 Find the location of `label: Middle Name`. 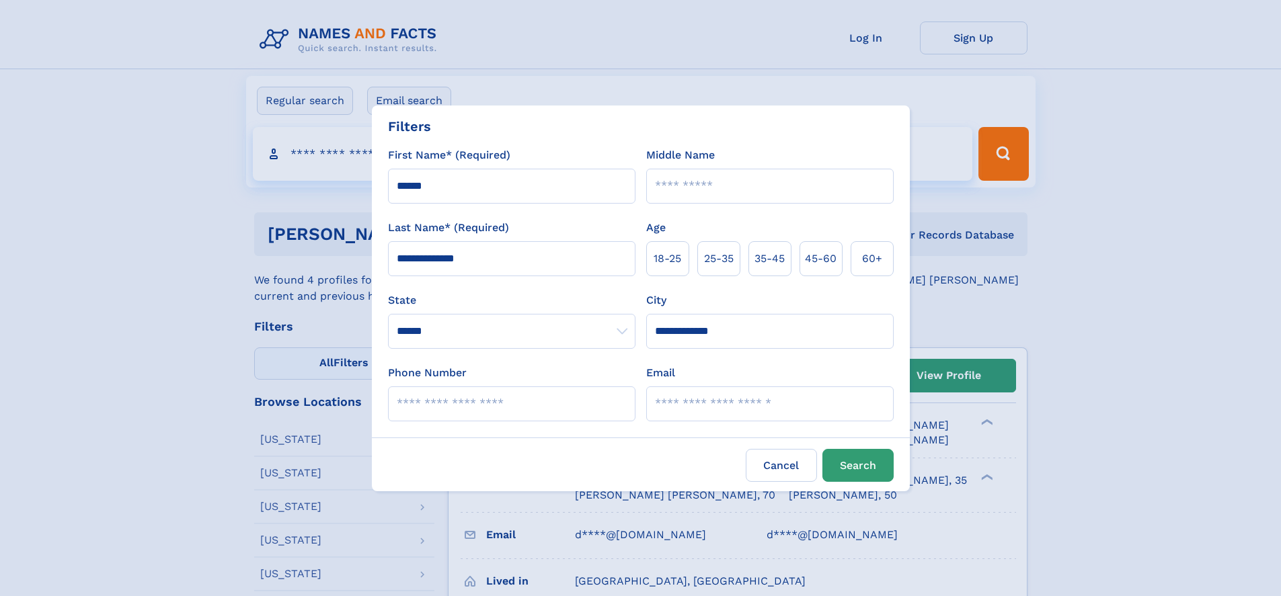

label: Middle Name is located at coordinates (680, 155).